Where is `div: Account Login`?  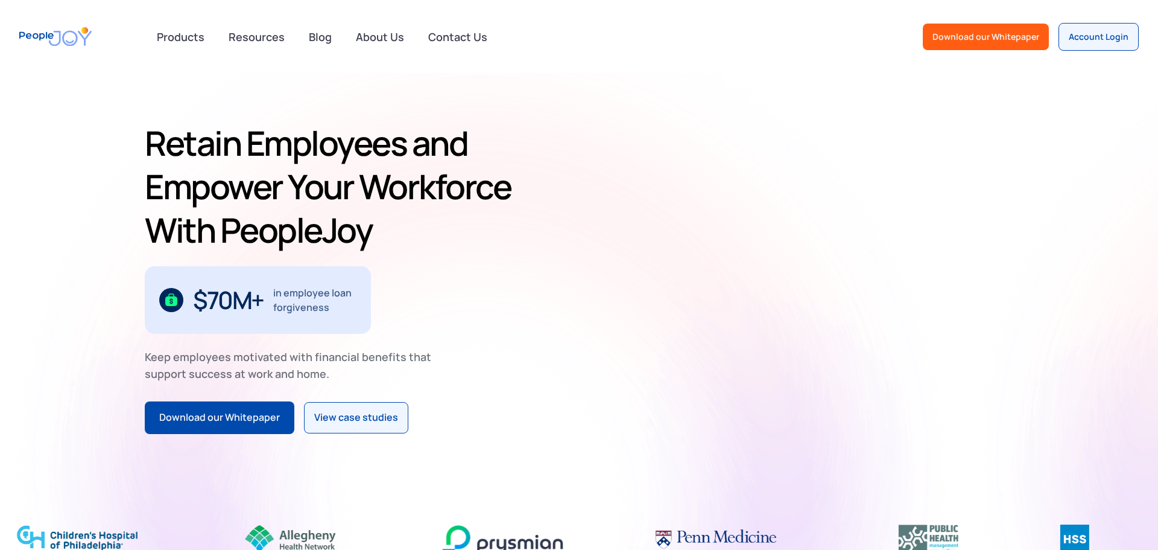
div: Account Login is located at coordinates (1099, 37).